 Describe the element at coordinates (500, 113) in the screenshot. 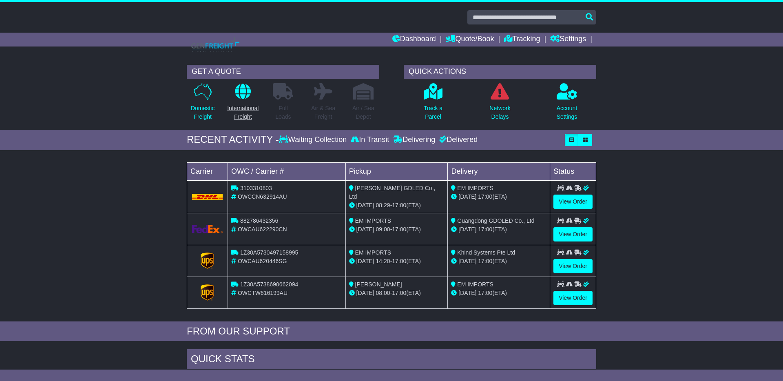

I see `p: Network Delays` at that location.